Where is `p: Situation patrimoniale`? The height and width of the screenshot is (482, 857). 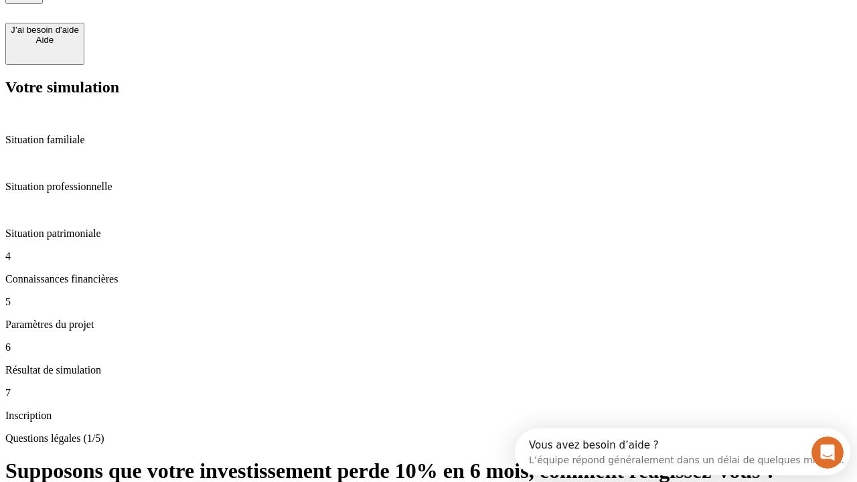 p: Situation patrimoniale is located at coordinates (428, 234).